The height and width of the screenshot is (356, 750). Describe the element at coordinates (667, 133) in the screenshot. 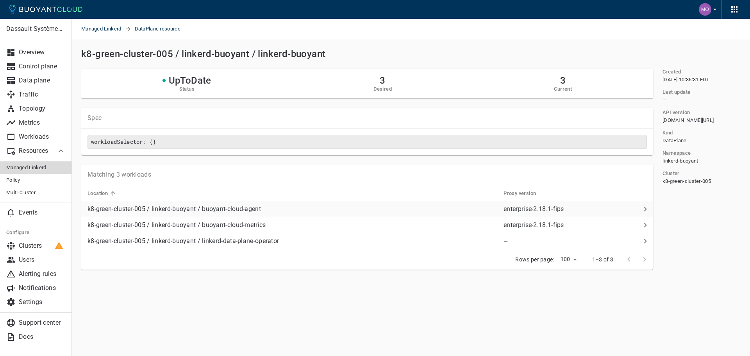

I see `h5: Kind` at that location.